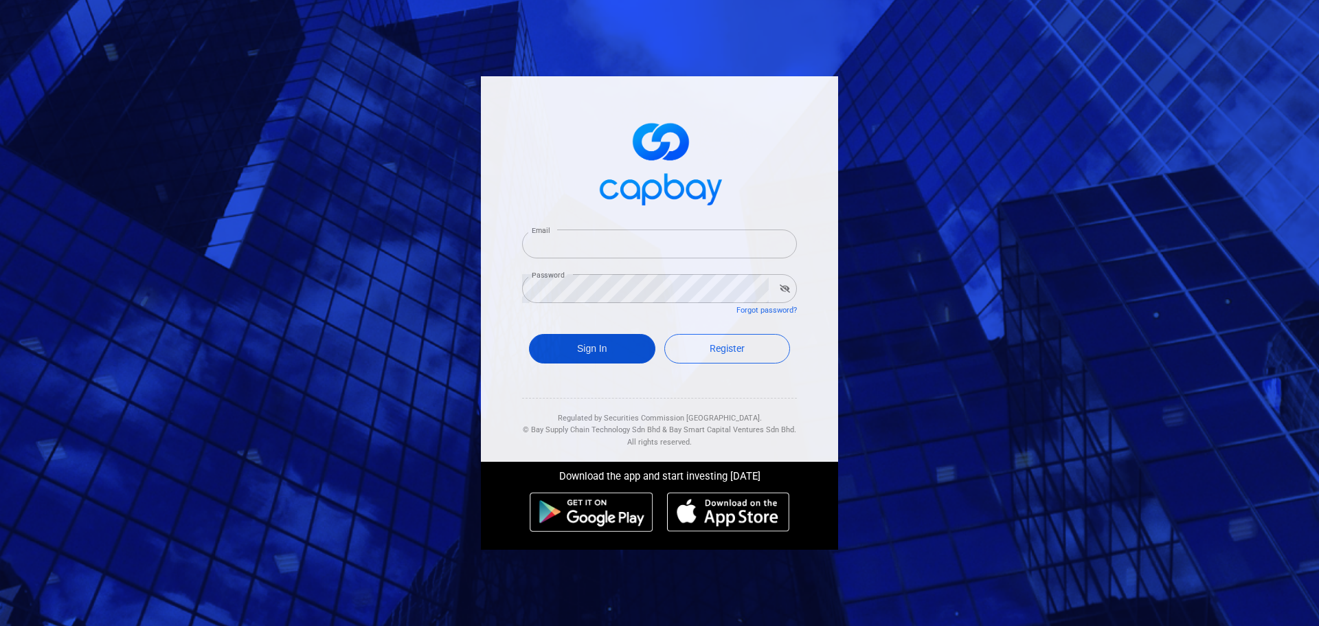 Image resolution: width=1319 pixels, height=626 pixels. What do you see at coordinates (592, 348) in the screenshot?
I see `button: Sign In` at bounding box center [592, 348].